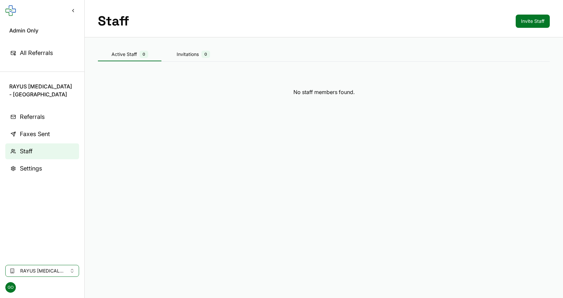 The width and height of the screenshot is (563, 298). What do you see at coordinates (26, 151) in the screenshot?
I see `span: Staff` at bounding box center [26, 151].